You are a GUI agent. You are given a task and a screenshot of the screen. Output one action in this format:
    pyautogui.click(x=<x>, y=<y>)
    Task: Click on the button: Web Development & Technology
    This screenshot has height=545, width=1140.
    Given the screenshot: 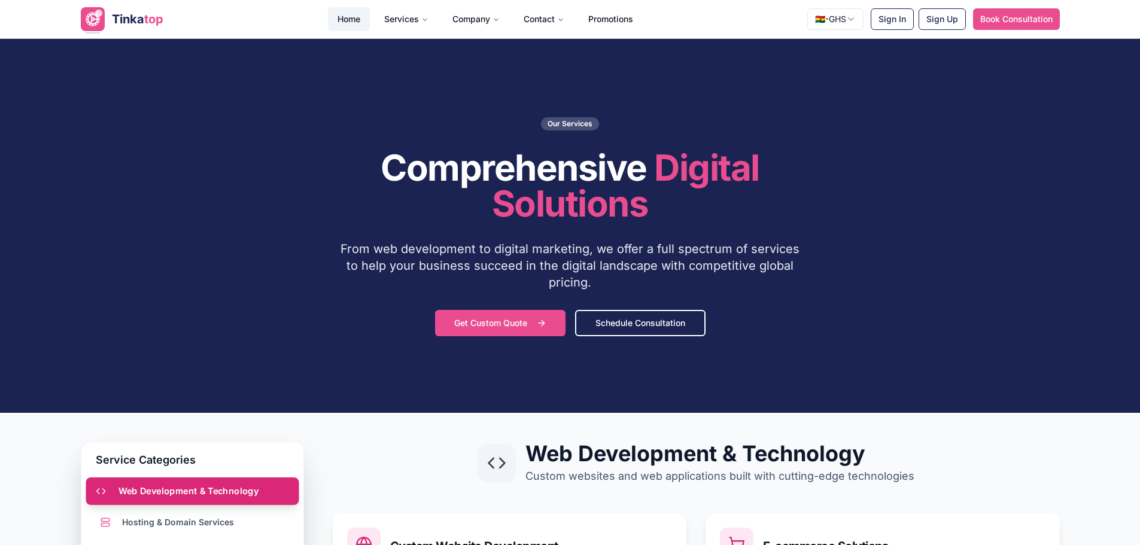 What is the action you would take?
    pyautogui.click(x=192, y=491)
    